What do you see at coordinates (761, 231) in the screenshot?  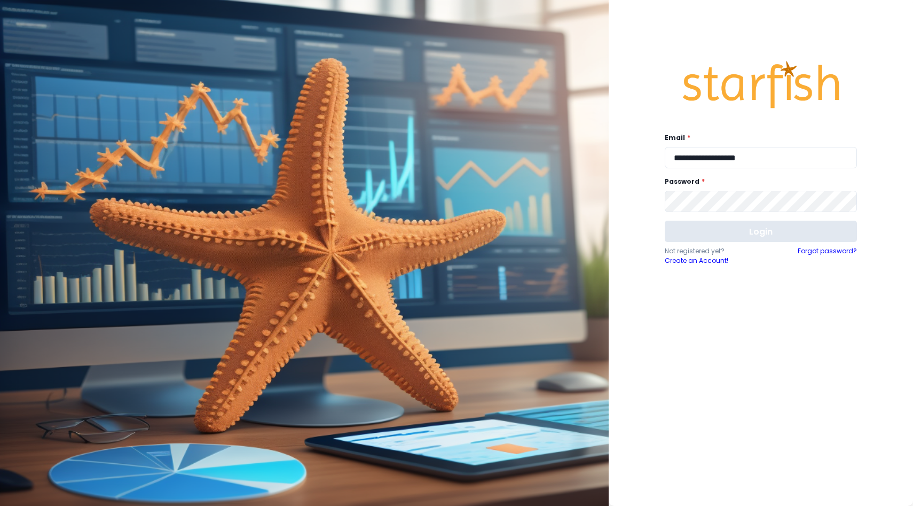 I see `button: Login` at bounding box center [761, 231].